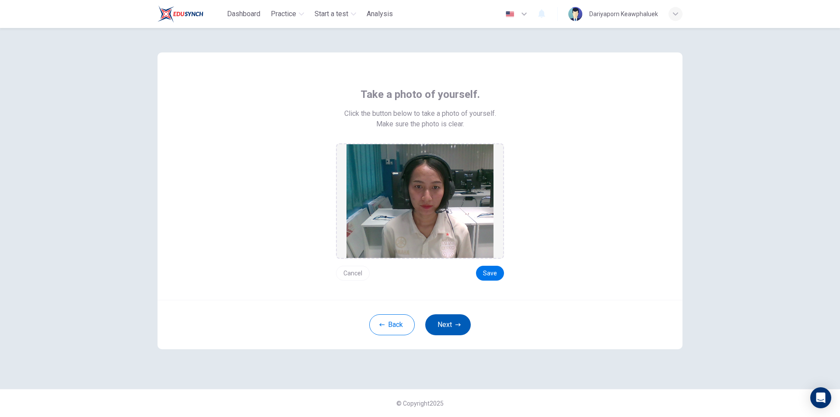 This screenshot has height=417, width=840. Describe the element at coordinates (420, 94) in the screenshot. I see `span: Take a photo of yourself.` at that location.